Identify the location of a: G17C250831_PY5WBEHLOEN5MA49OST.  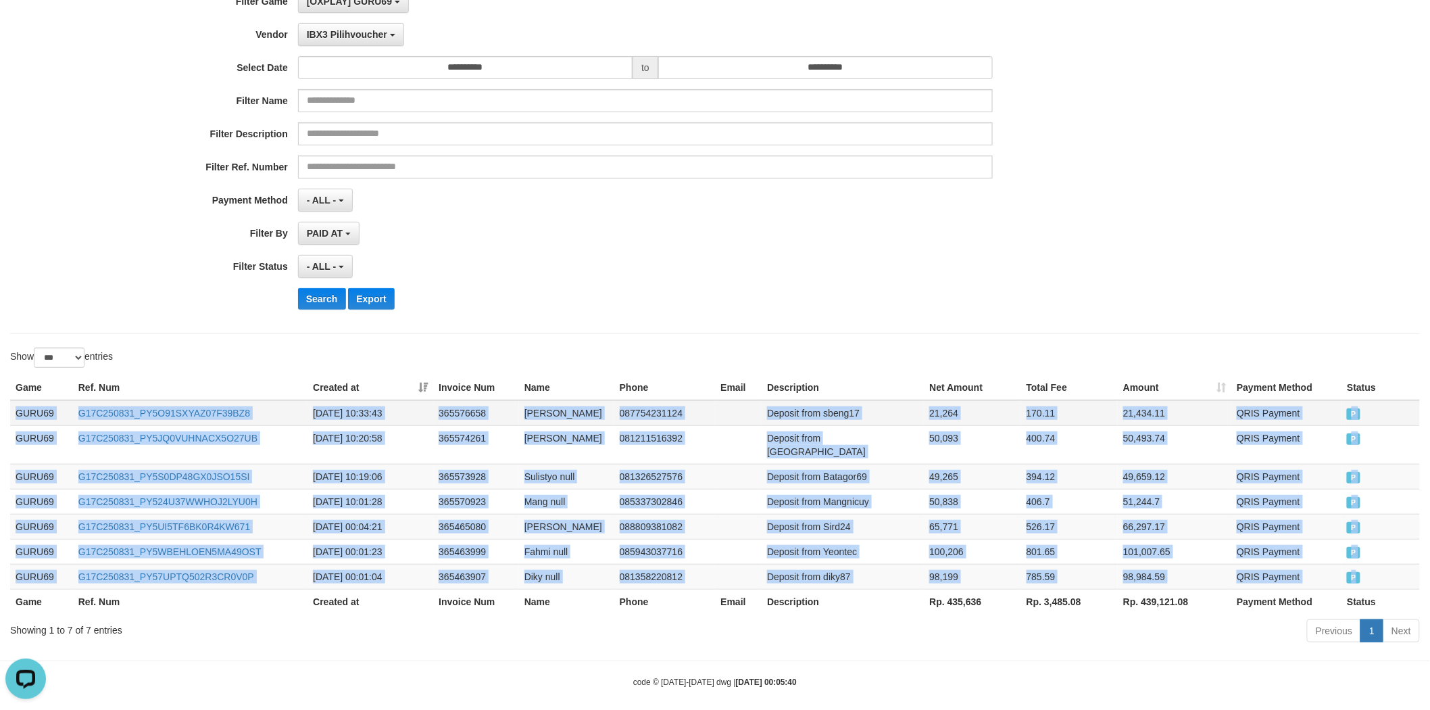
(170, 552).